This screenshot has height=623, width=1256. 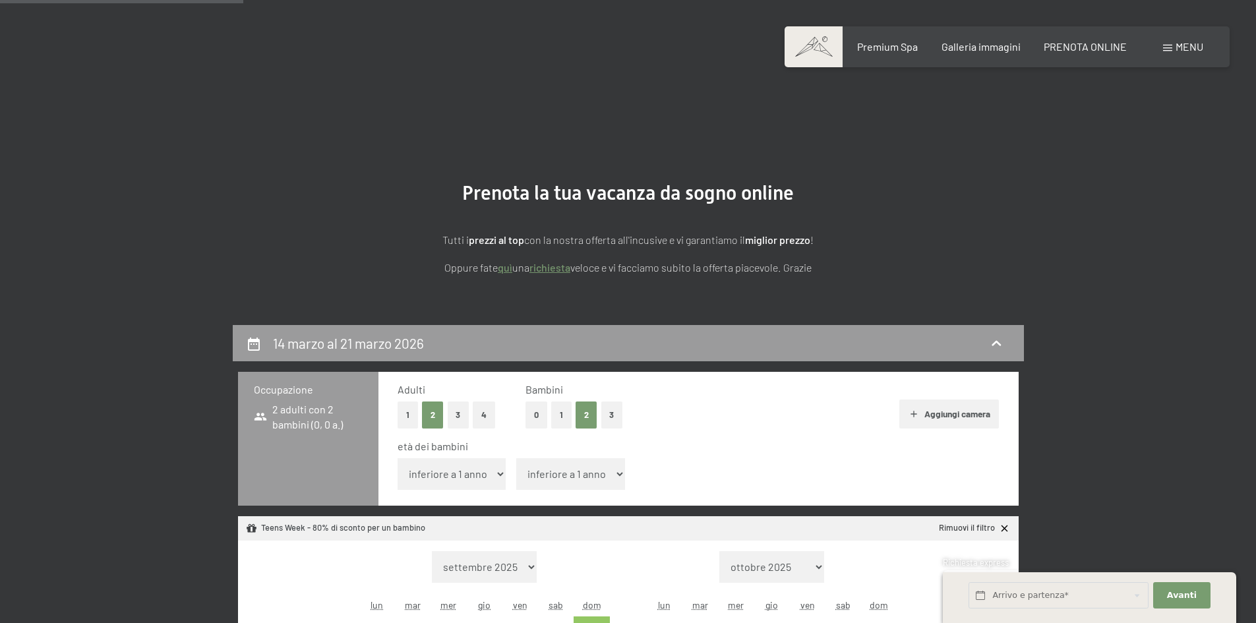 I want to click on button: 0, so click(x=536, y=415).